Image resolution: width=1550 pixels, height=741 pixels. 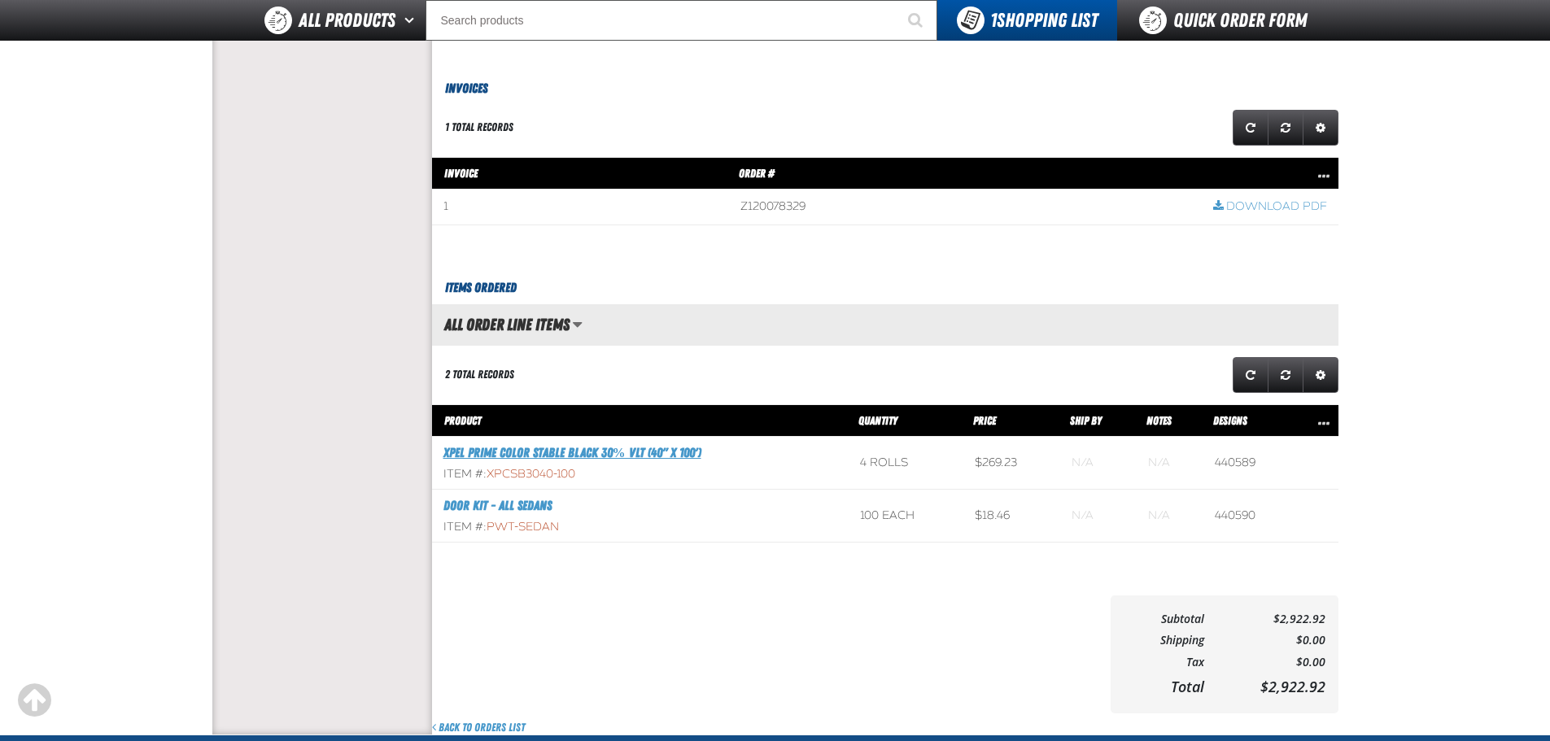 I want to click on h3: Items Ordered, so click(x=885, y=288).